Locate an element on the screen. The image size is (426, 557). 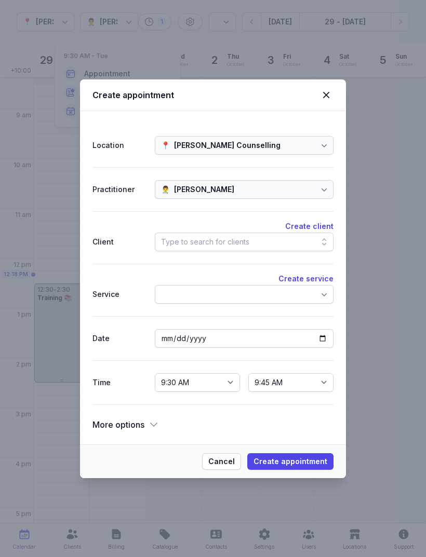
span: Cancel is located at coordinates (221, 462).